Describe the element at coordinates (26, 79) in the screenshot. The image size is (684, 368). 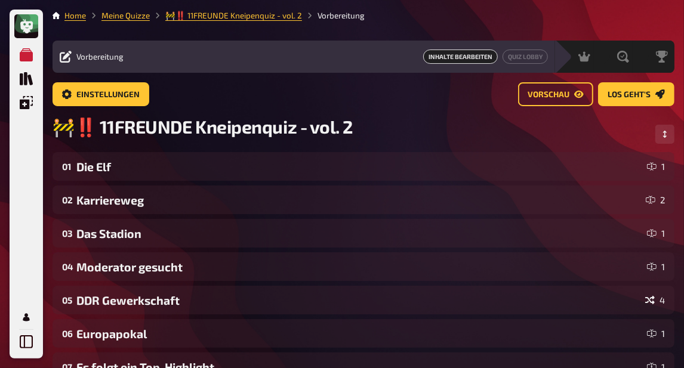
I see `a: Quiz Sammlung` at that location.